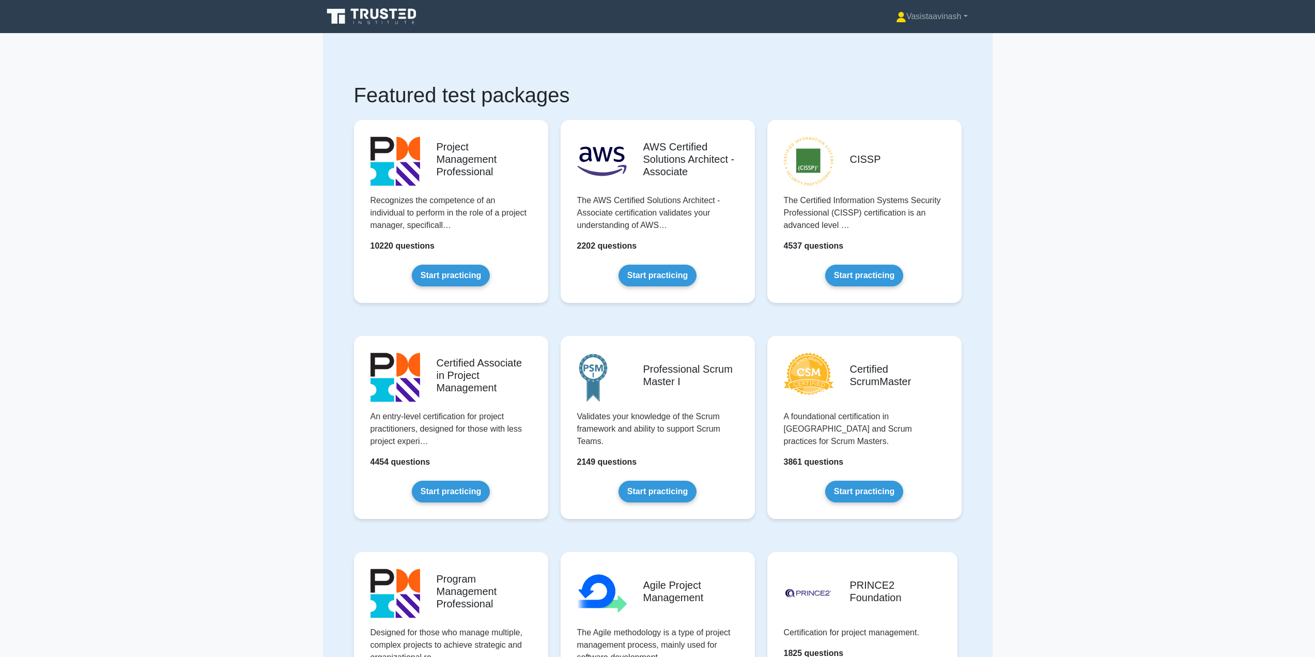 Image resolution: width=1315 pixels, height=657 pixels. What do you see at coordinates (932, 17) in the screenshot?
I see `a: Vasistaavinash` at bounding box center [932, 17].